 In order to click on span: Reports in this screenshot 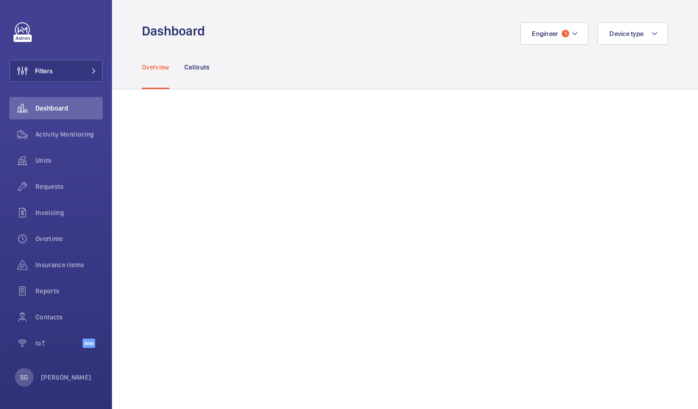, I will do `click(69, 291)`.